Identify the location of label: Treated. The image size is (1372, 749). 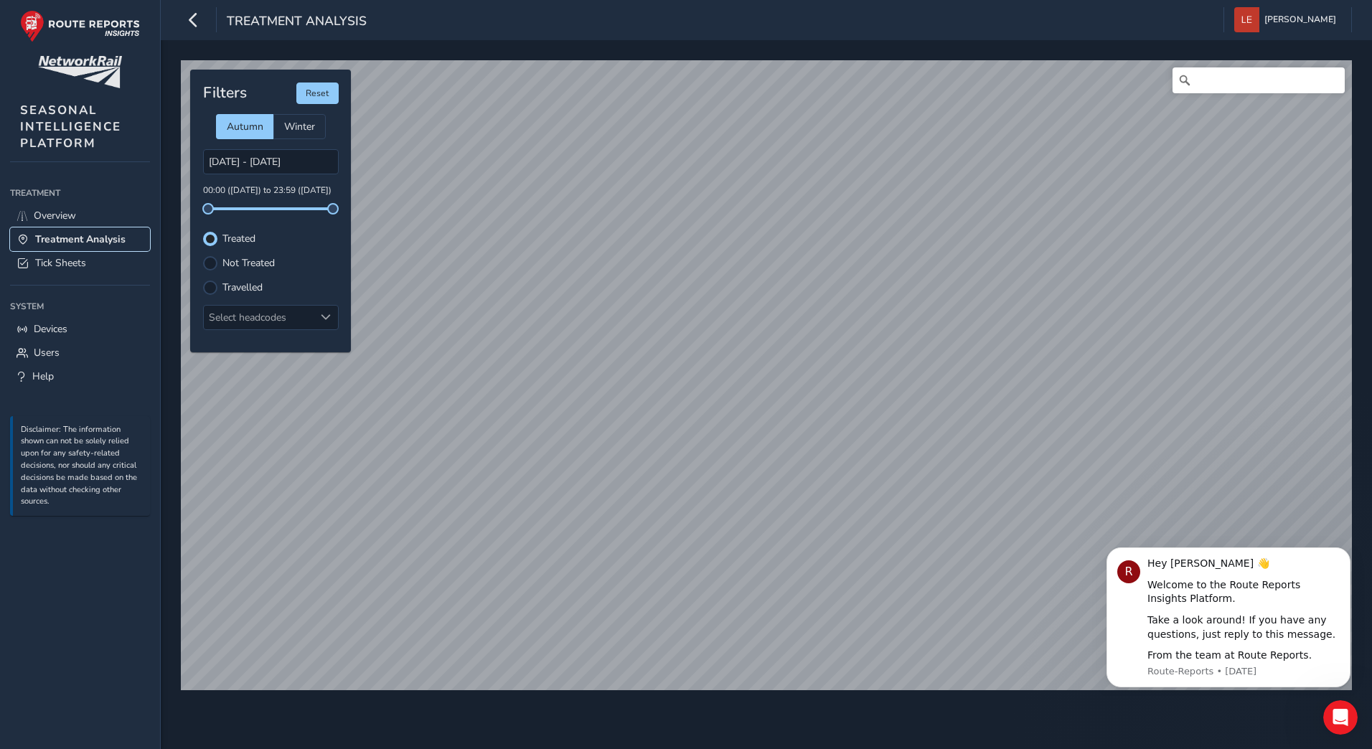
(239, 239).